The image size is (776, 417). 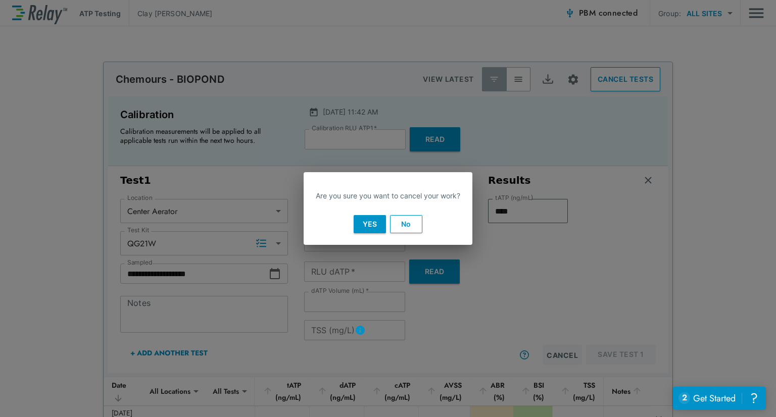 I want to click on p: Are you sure you want to cancel your work?, so click(x=388, y=195).